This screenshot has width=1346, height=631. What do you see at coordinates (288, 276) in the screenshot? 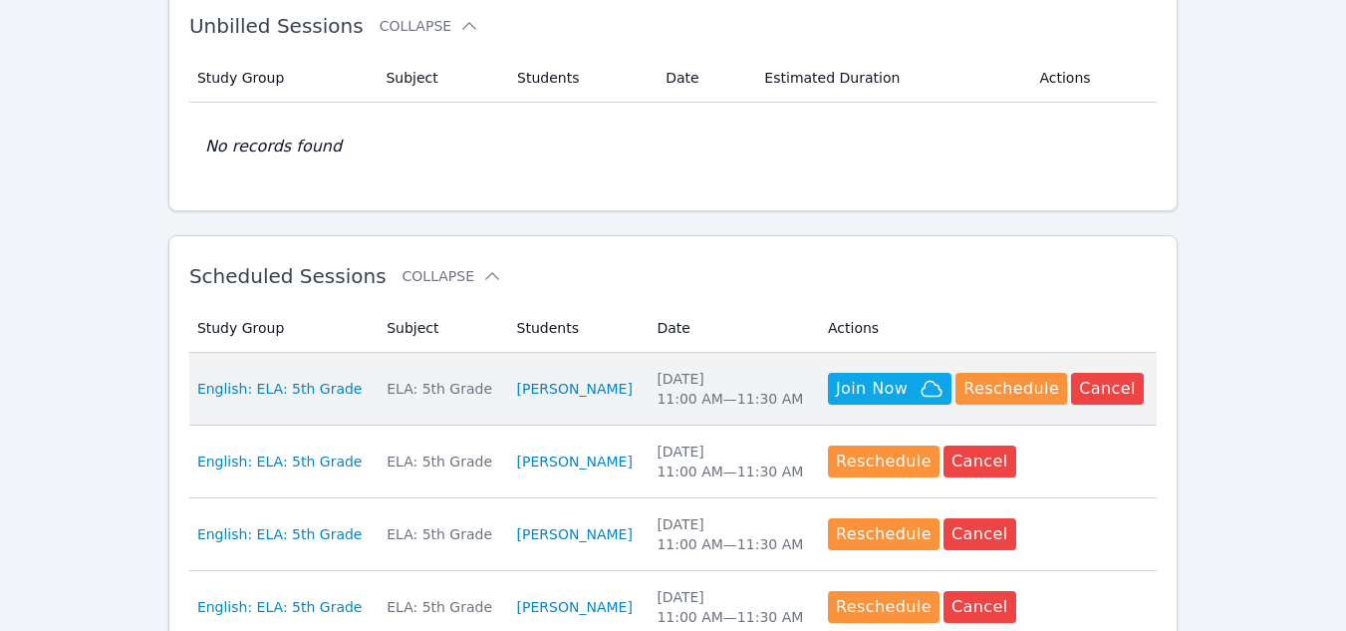
I see `span: Scheduled Sessions` at bounding box center [288, 276].